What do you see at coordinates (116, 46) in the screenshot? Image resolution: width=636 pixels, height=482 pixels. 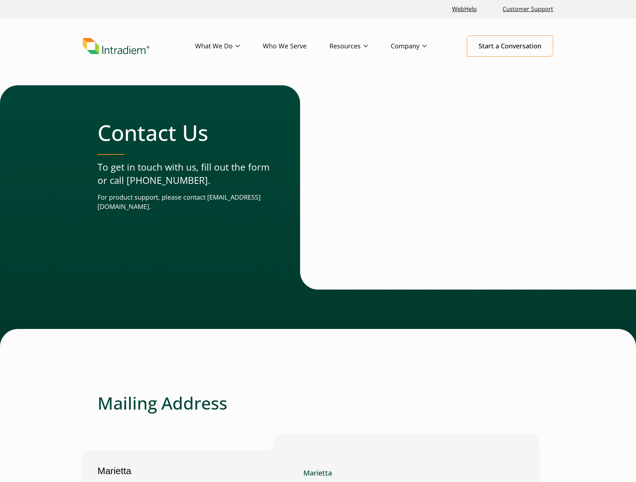 I see `img: Intradiem` at bounding box center [116, 46].